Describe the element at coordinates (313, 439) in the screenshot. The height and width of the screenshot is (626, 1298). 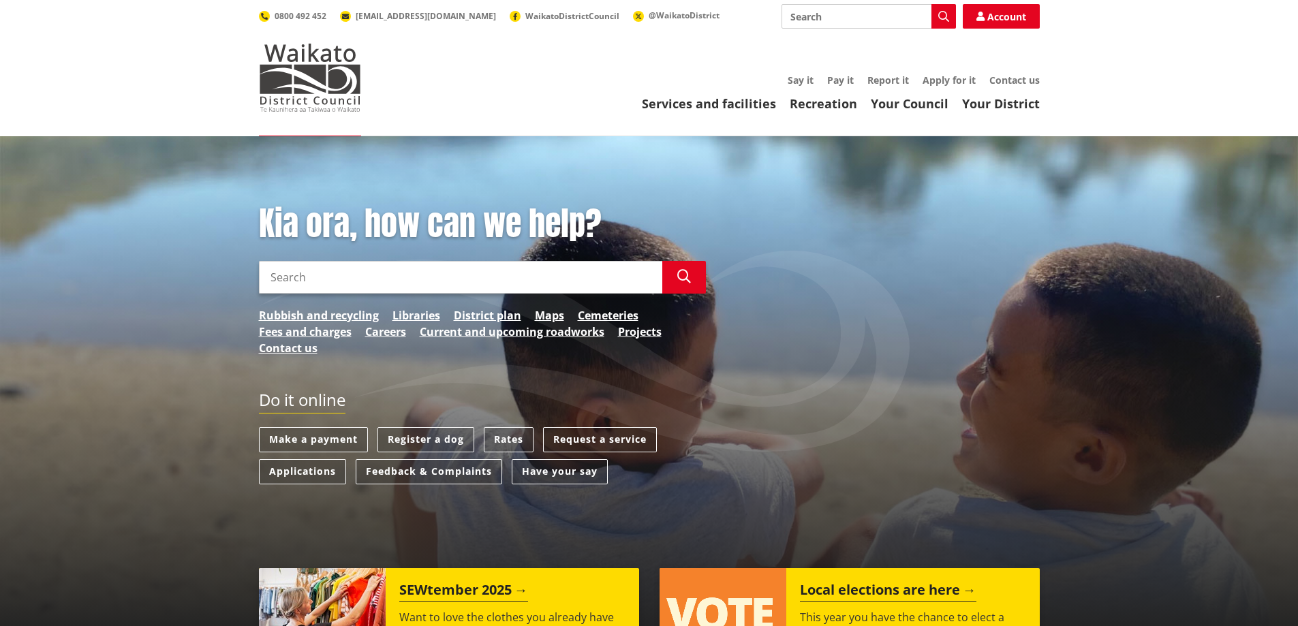
I see `a: Make a payment` at that location.